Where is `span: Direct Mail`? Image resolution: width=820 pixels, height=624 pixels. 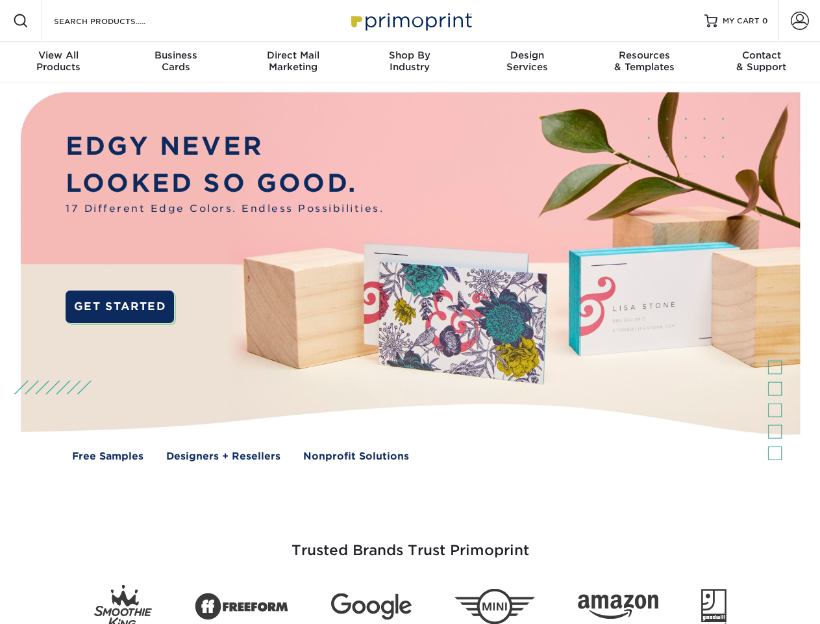
span: Direct Mail is located at coordinates (293, 55).